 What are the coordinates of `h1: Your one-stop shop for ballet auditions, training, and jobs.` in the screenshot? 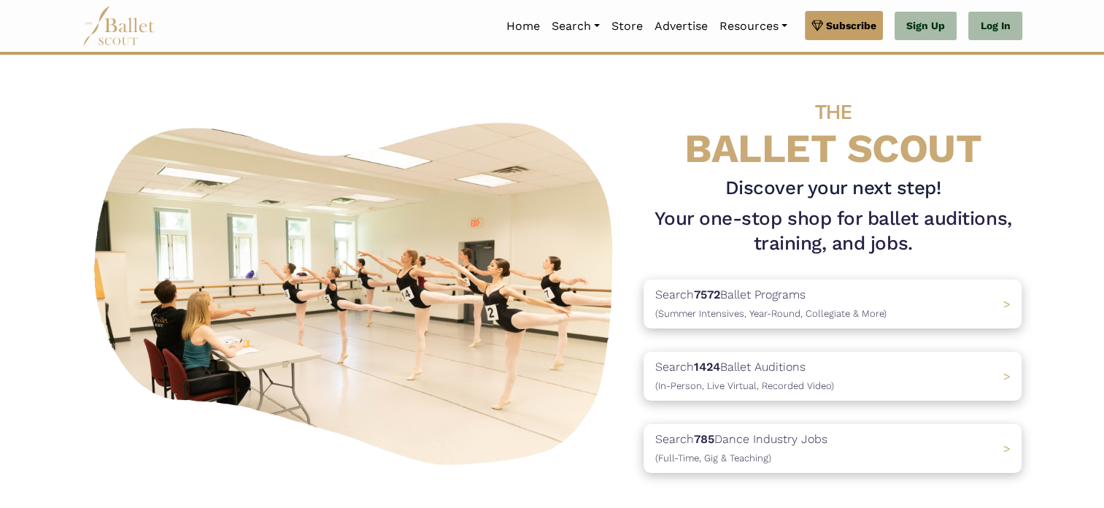 It's located at (832, 231).